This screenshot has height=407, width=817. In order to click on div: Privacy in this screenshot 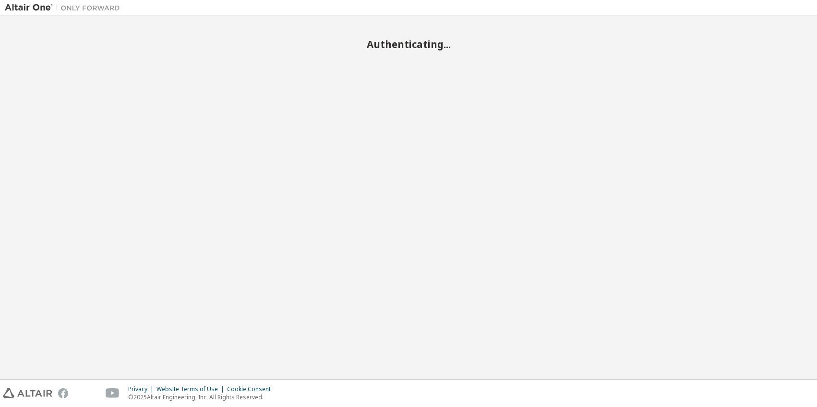, I will do `click(142, 389)`.